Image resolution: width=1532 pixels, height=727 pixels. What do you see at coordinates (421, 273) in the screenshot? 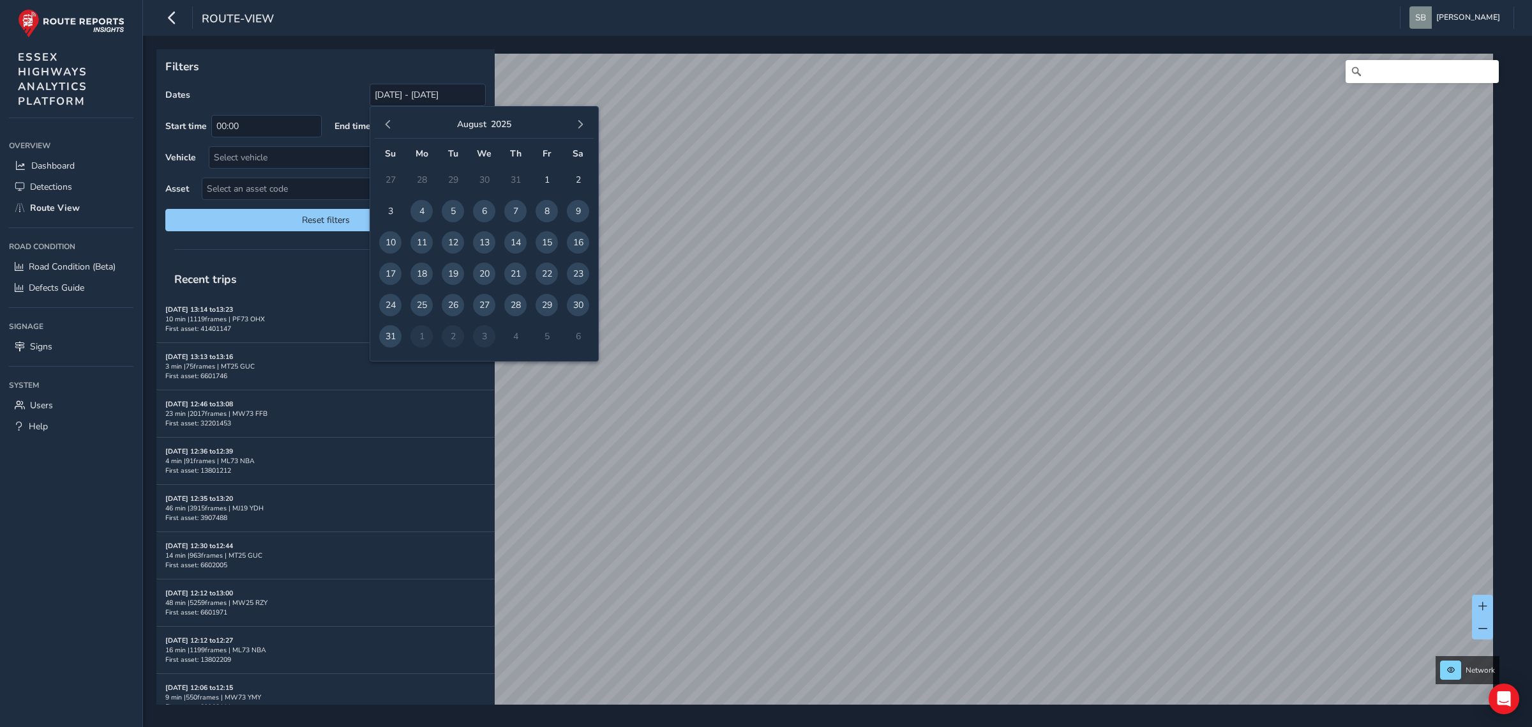
I see `span: 18` at bounding box center [421, 273].